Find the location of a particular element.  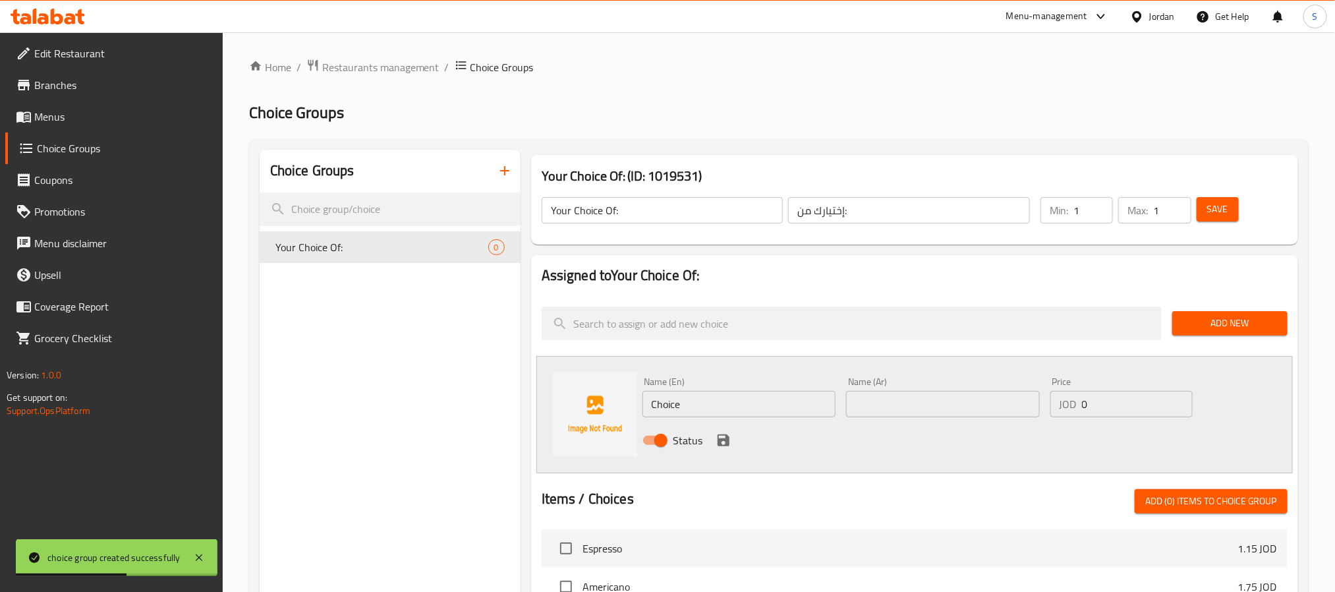

span: Coverage Report is located at coordinates (123, 306).